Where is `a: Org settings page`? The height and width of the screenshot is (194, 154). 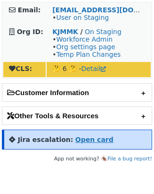
a: Org settings page is located at coordinates (85, 47).